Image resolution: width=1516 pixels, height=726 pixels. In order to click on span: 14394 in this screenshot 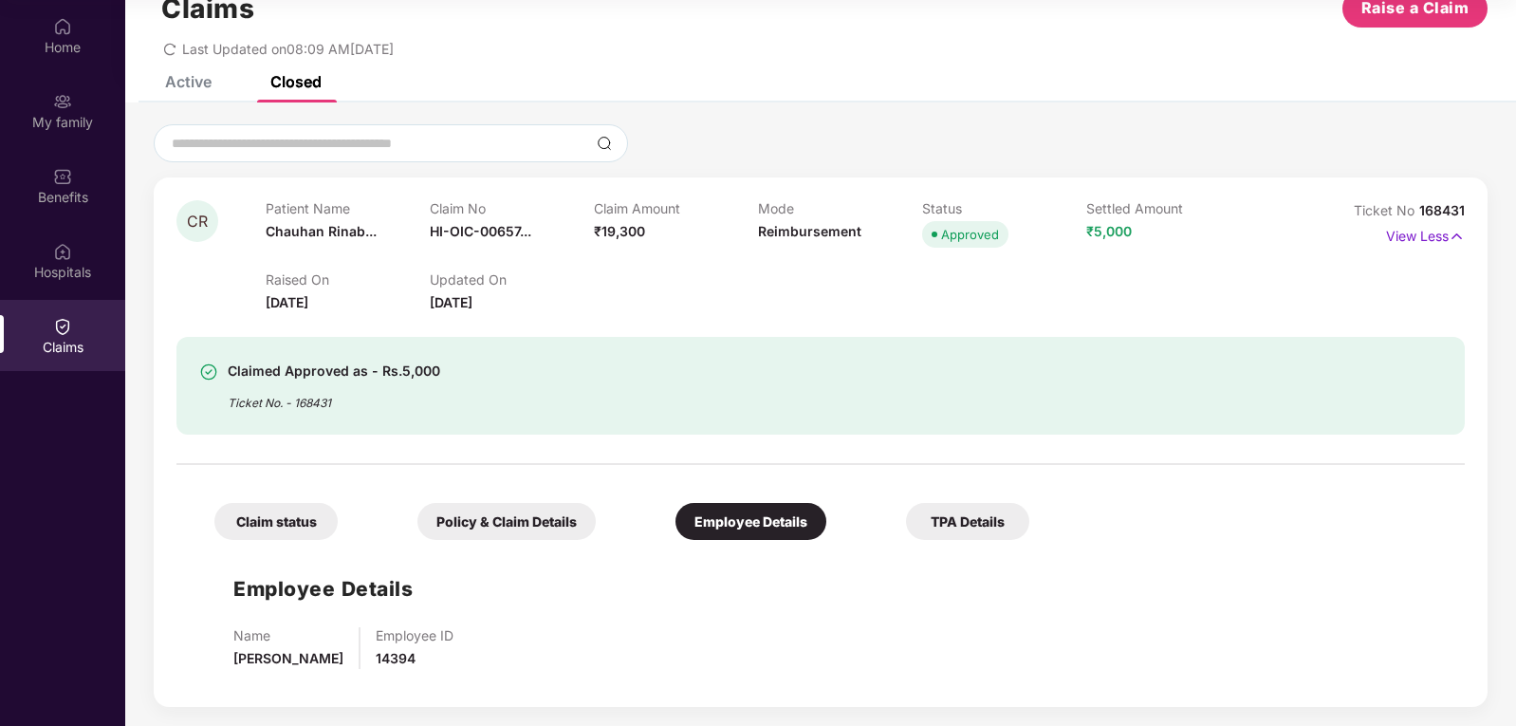, I will do `click(396, 657)`.